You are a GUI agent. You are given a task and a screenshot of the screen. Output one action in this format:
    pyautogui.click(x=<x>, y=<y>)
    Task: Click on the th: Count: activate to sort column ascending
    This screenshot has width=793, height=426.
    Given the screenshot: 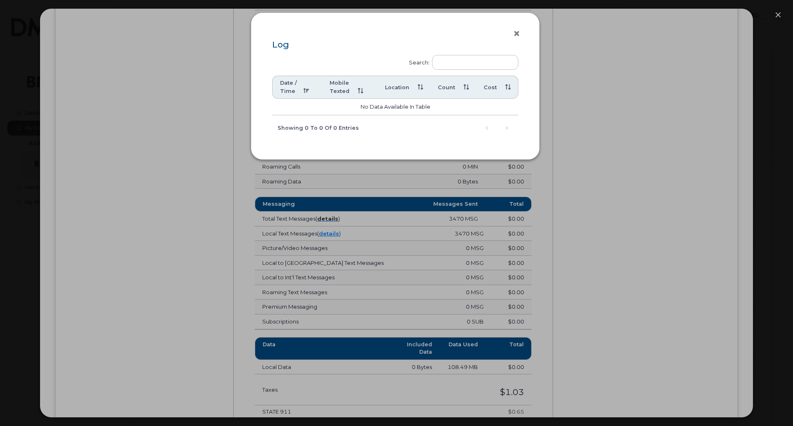 What is the action you would take?
    pyautogui.click(x=453, y=87)
    